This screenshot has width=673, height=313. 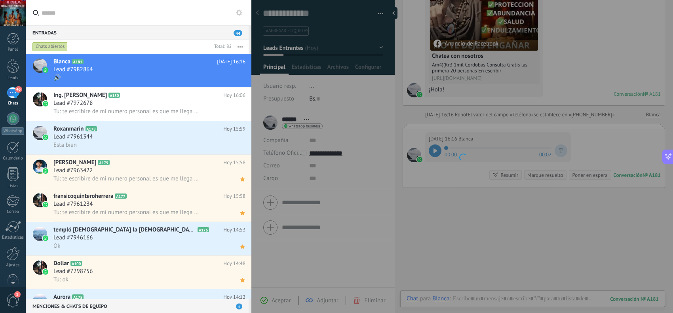 I want to click on span: Esta bien, so click(x=65, y=145).